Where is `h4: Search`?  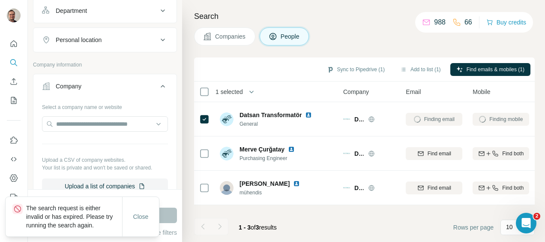
h4: Search is located at coordinates (364, 16).